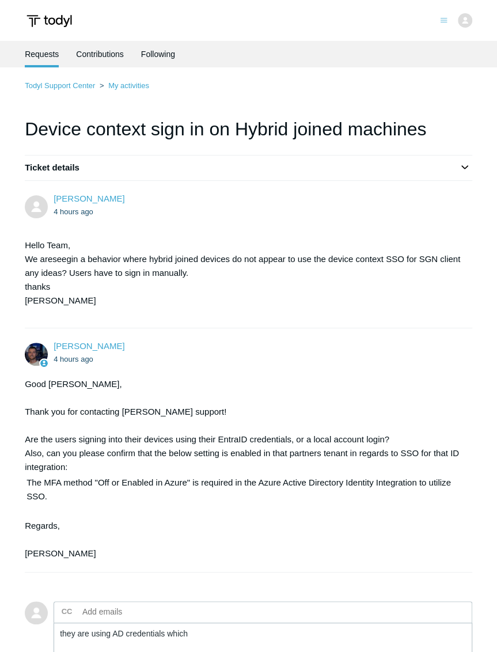 This screenshot has height=652, width=497. Describe the element at coordinates (248, 168) in the screenshot. I see `h2: Ticket details` at that location.